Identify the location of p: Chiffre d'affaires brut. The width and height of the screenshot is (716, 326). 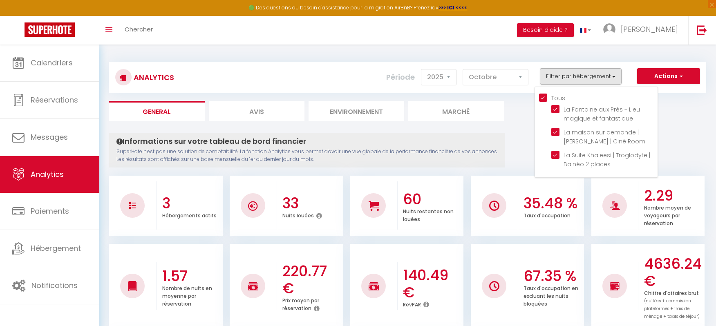
(672, 304).